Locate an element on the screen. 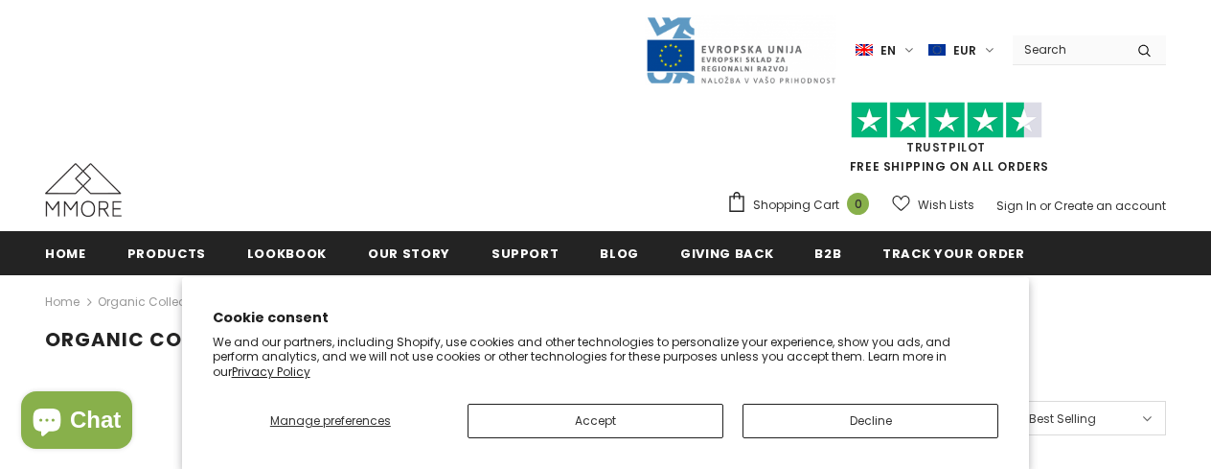  a: support is located at coordinates (525, 252).